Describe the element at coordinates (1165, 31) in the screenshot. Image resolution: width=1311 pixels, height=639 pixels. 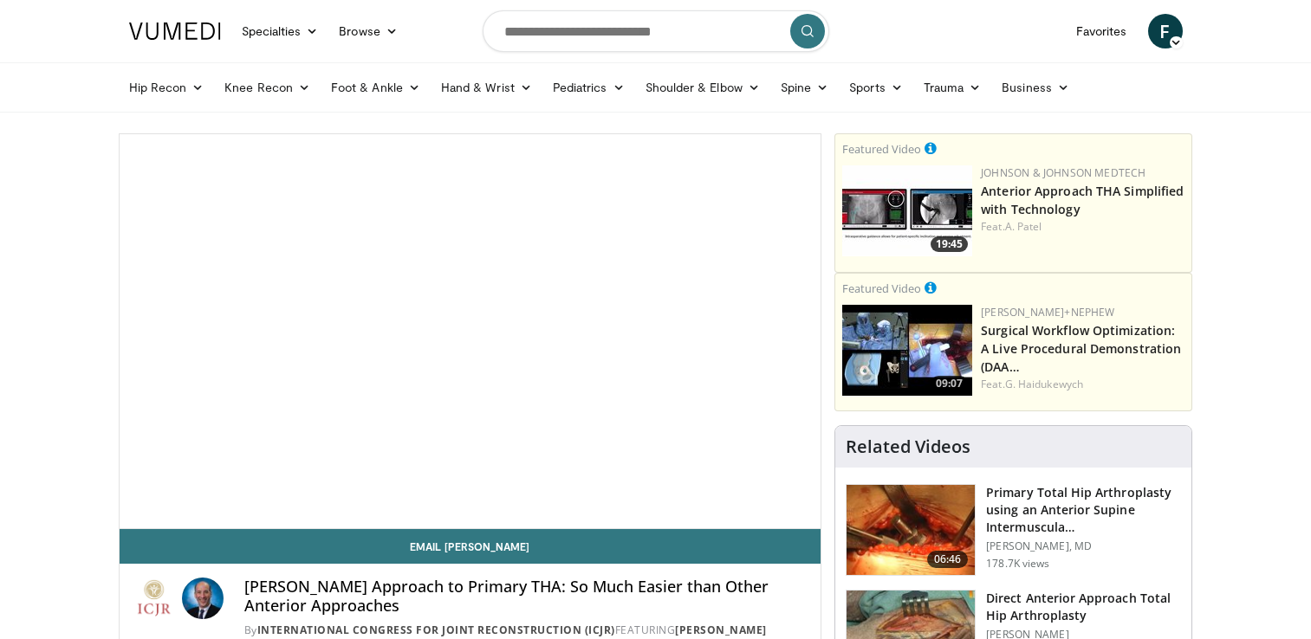
I see `a: F` at that location.